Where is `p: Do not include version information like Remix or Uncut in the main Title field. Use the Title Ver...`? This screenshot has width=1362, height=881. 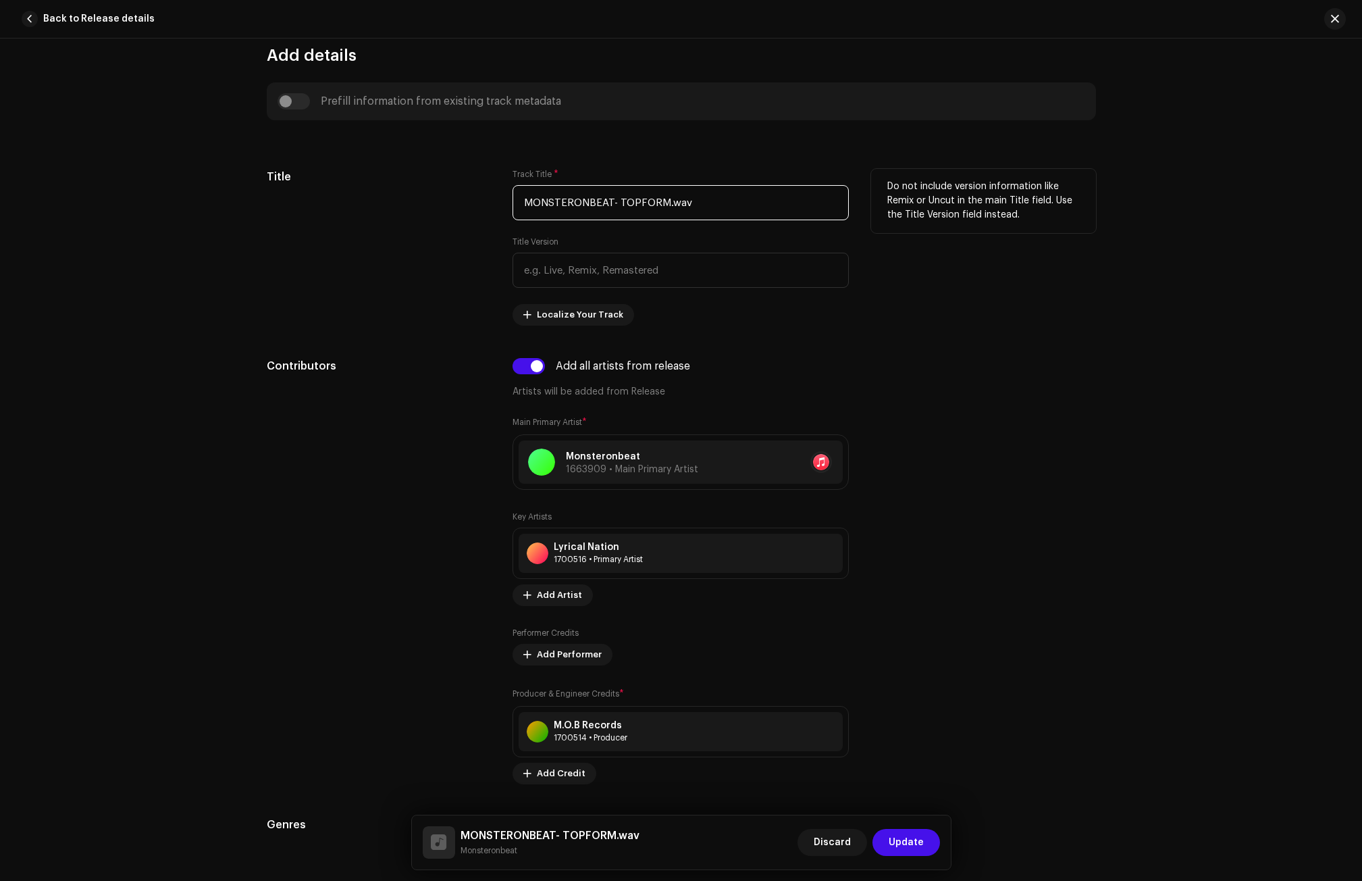
p: Do not include version information like Remix or Uncut in the main Title field. Use the Title Ver... is located at coordinates (983, 201).